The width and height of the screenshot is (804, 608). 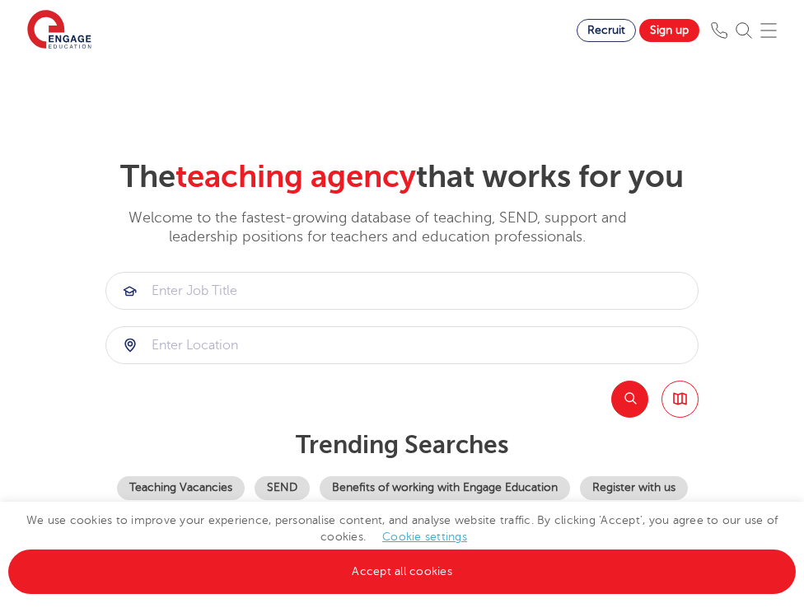 I want to click on a: Benefits of working with Engage Education, so click(x=445, y=487).